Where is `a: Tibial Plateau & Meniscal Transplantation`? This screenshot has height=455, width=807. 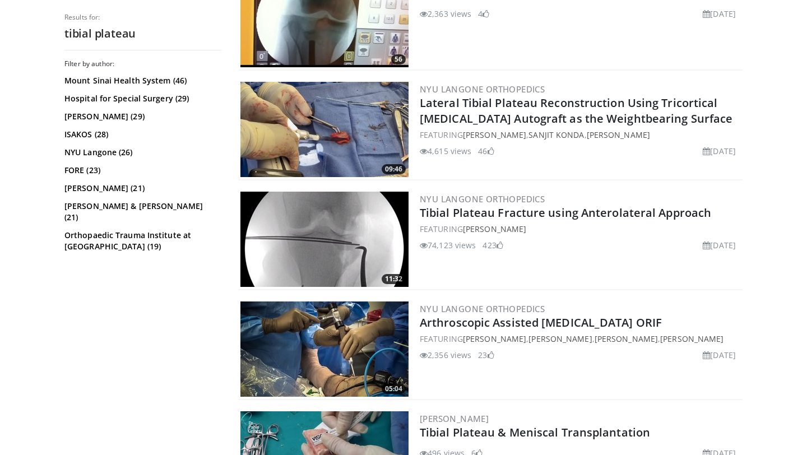 a: Tibial Plateau & Meniscal Transplantation is located at coordinates (535, 432).